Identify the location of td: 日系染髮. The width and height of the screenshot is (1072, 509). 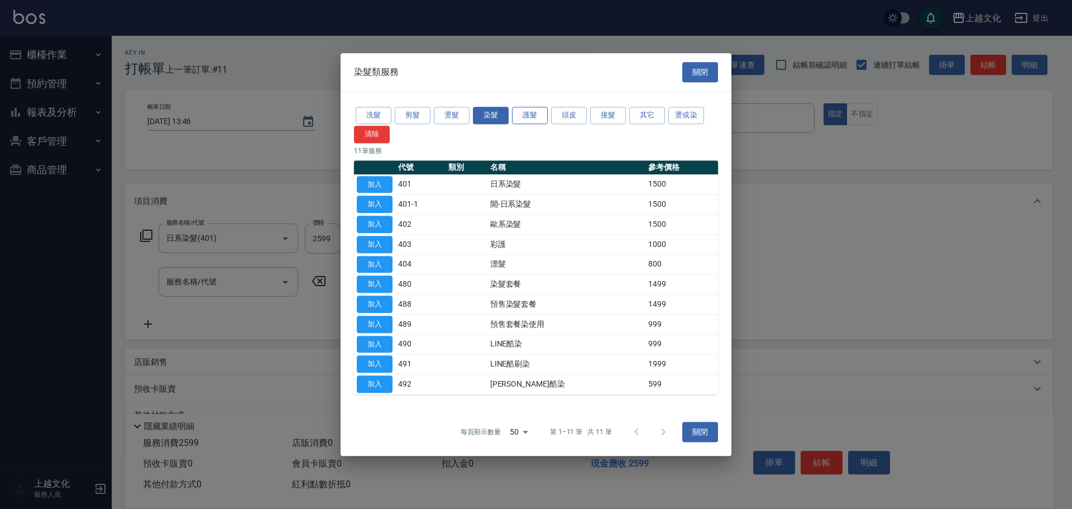
(567, 184).